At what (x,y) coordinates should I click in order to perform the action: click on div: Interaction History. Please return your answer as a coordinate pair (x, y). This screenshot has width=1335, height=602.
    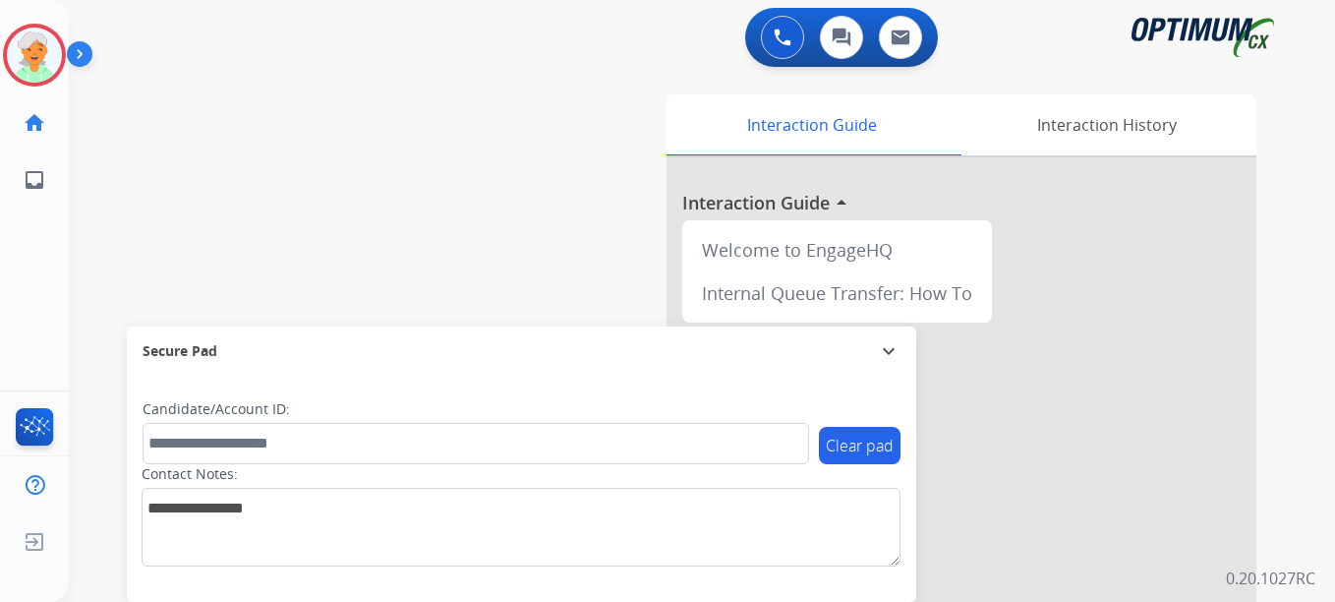
    Looking at the image, I should click on (1106, 125).